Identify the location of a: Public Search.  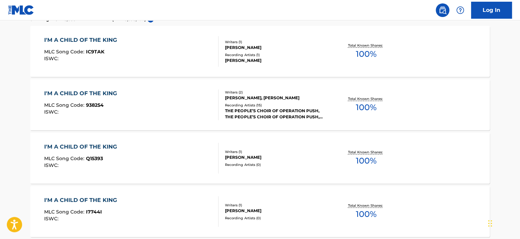
(442, 10).